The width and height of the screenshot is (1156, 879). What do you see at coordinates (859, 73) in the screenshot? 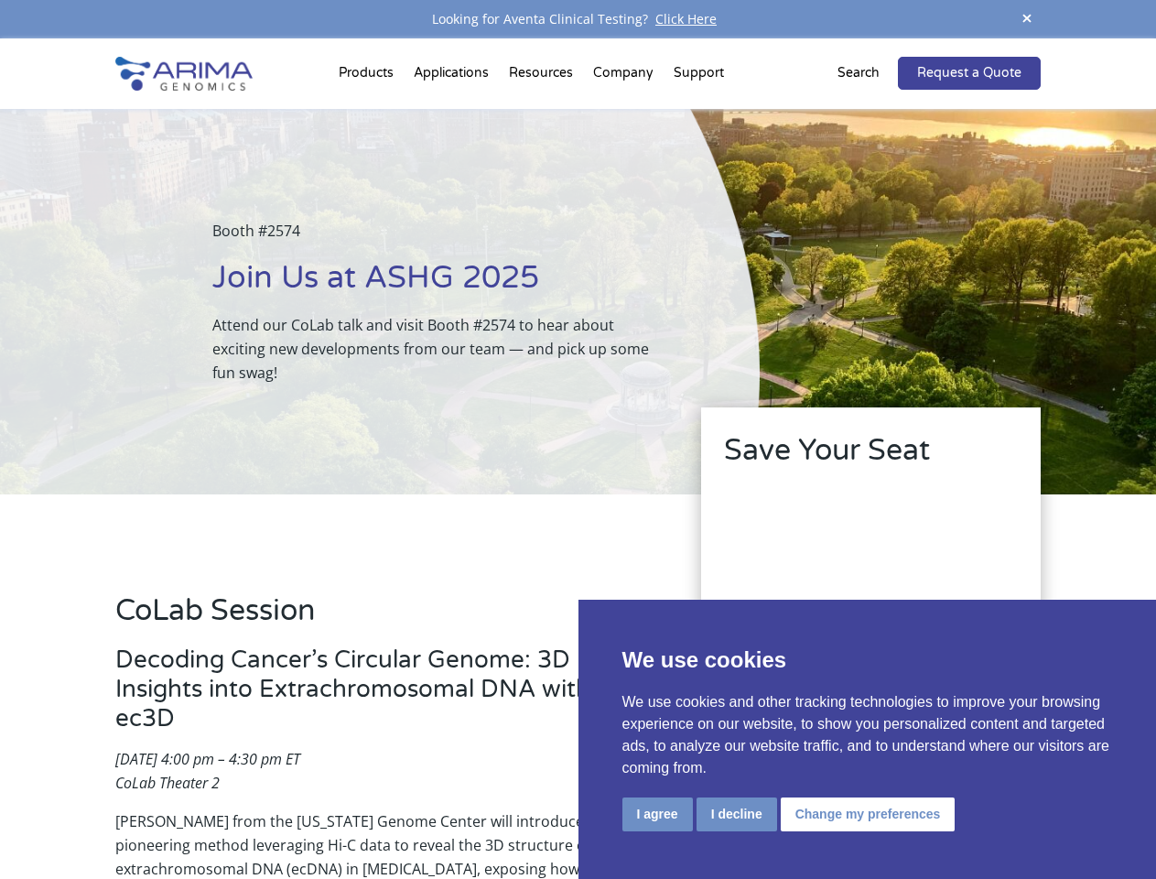
I see `p: Search` at bounding box center [859, 73].